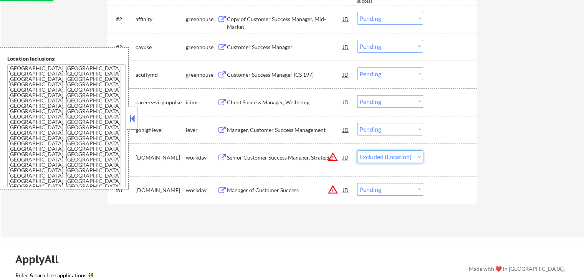  I want to click on div: affinity, so click(161, 19).